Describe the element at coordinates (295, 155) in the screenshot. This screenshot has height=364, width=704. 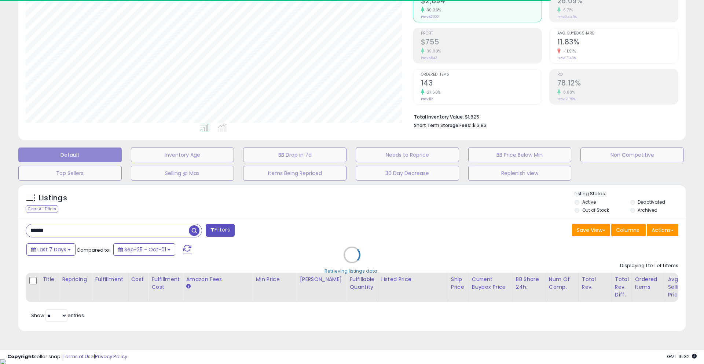
I see `button: BB Drop in 7d` at that location.